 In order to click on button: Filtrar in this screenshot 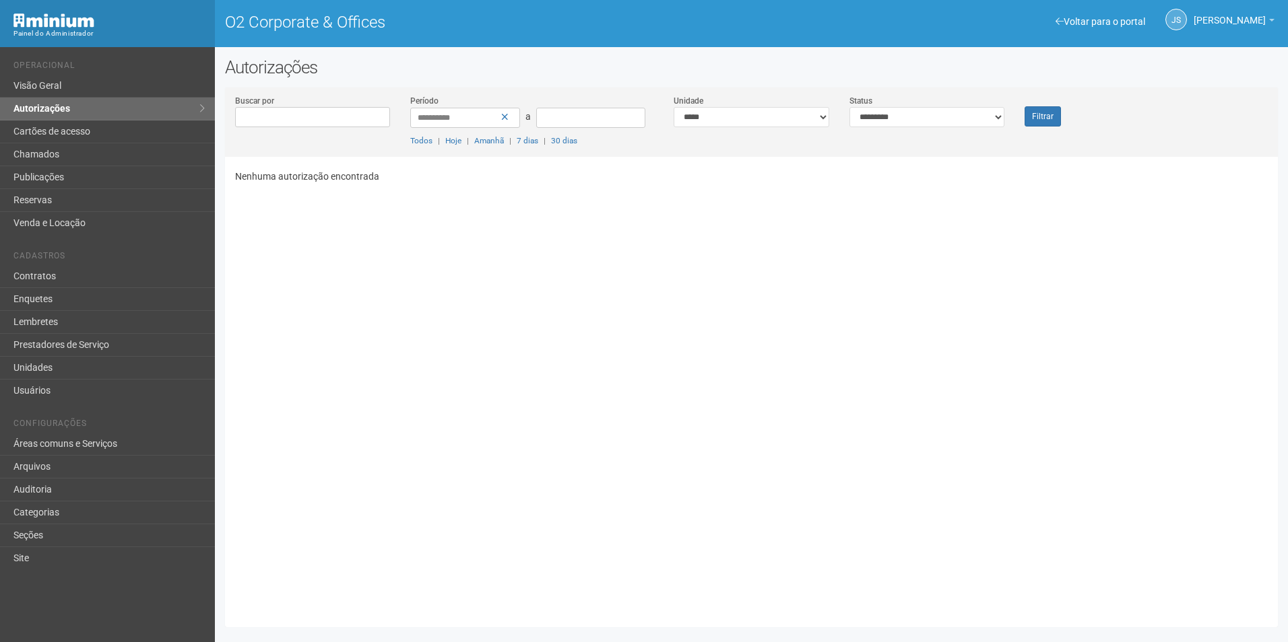, I will do `click(1042, 117)`.